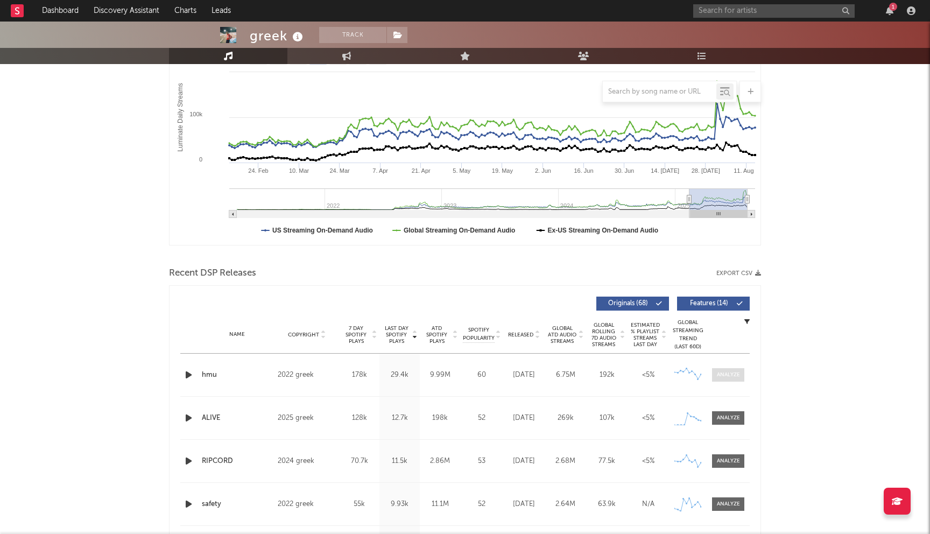 The width and height of the screenshot is (930, 534). I want to click on div: 2024 greek, so click(307, 461).